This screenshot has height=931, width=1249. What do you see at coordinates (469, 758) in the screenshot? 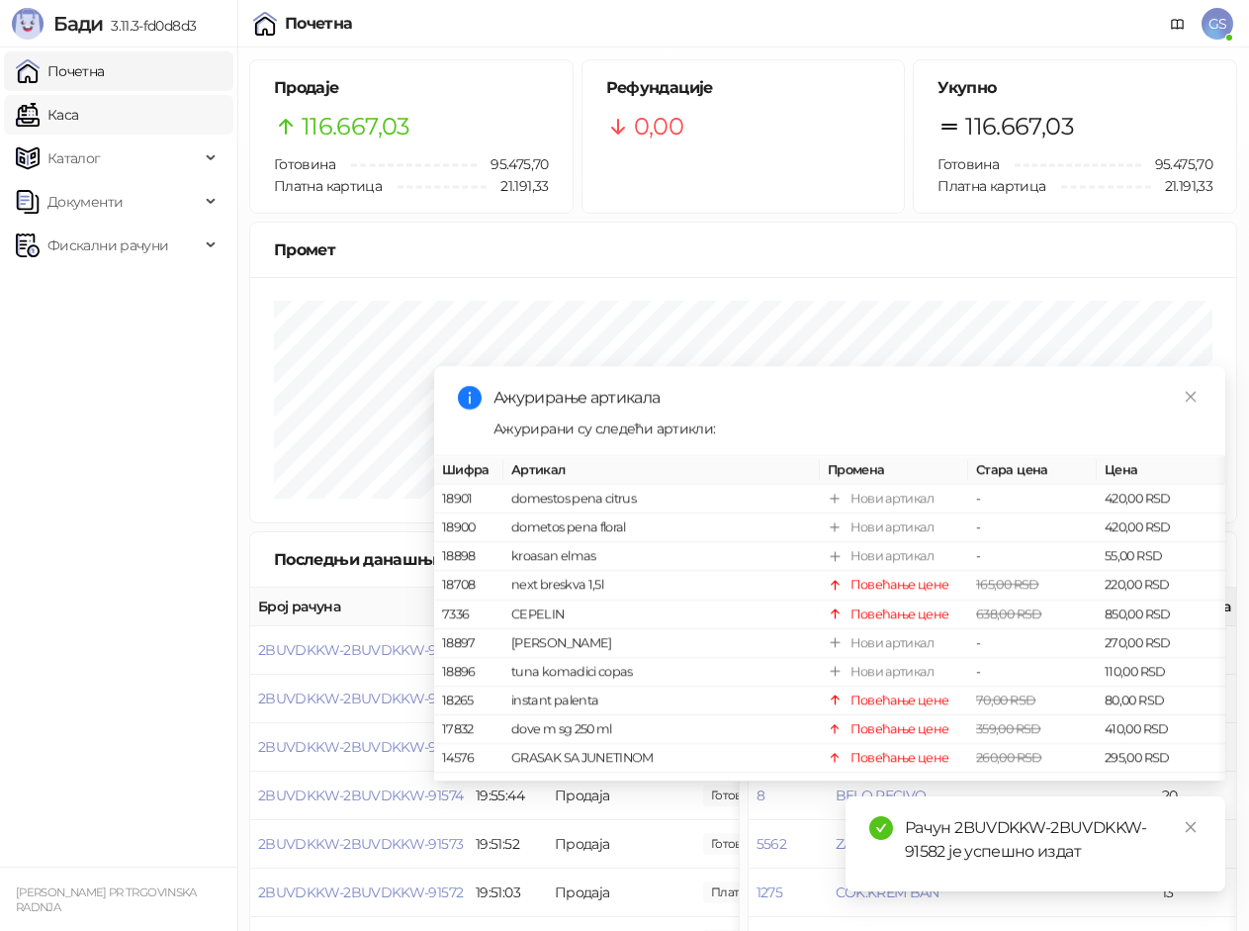
I see `td: 14576` at bounding box center [469, 758].